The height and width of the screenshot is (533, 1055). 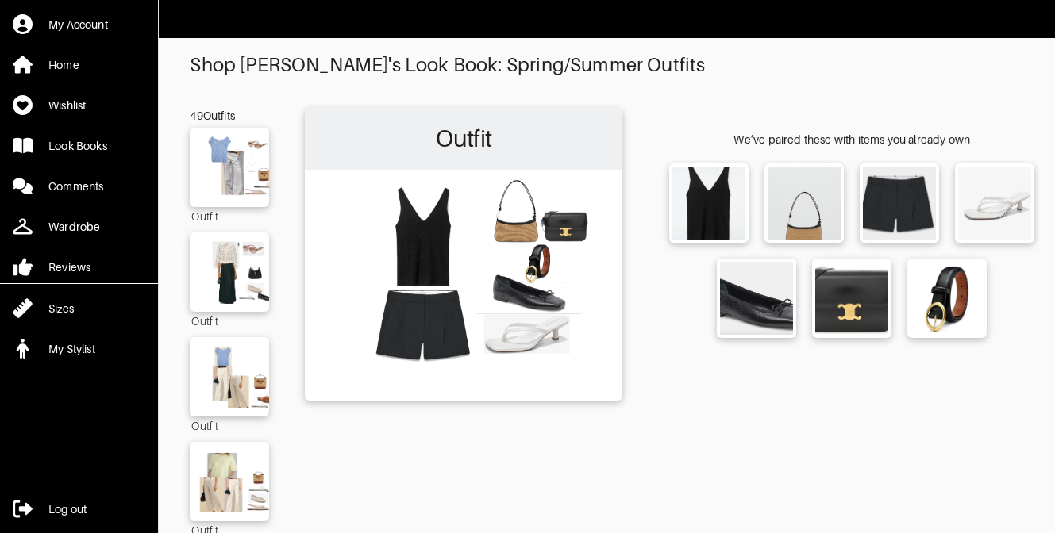 What do you see at coordinates (64, 65) in the screenshot?
I see `div: Home` at bounding box center [64, 65].